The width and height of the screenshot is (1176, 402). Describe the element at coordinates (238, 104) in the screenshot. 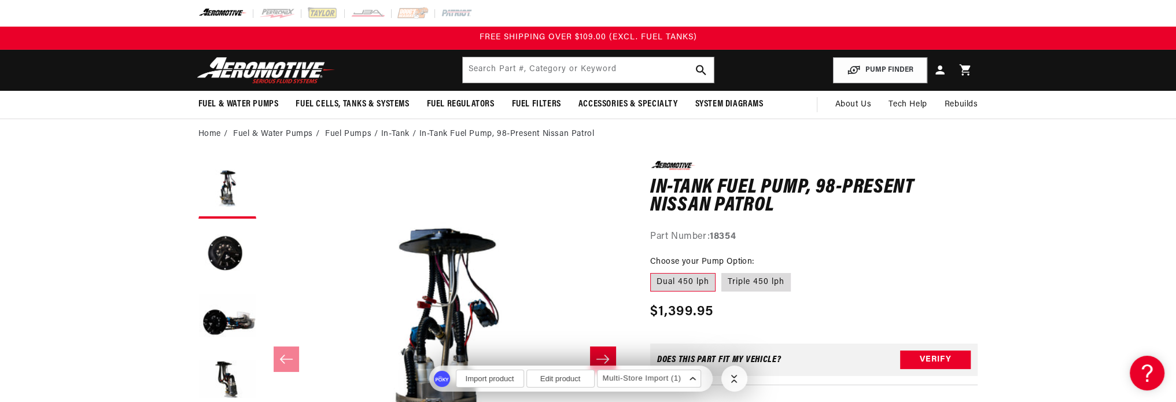

I see `span: Fuel & Water Pumps` at that location.